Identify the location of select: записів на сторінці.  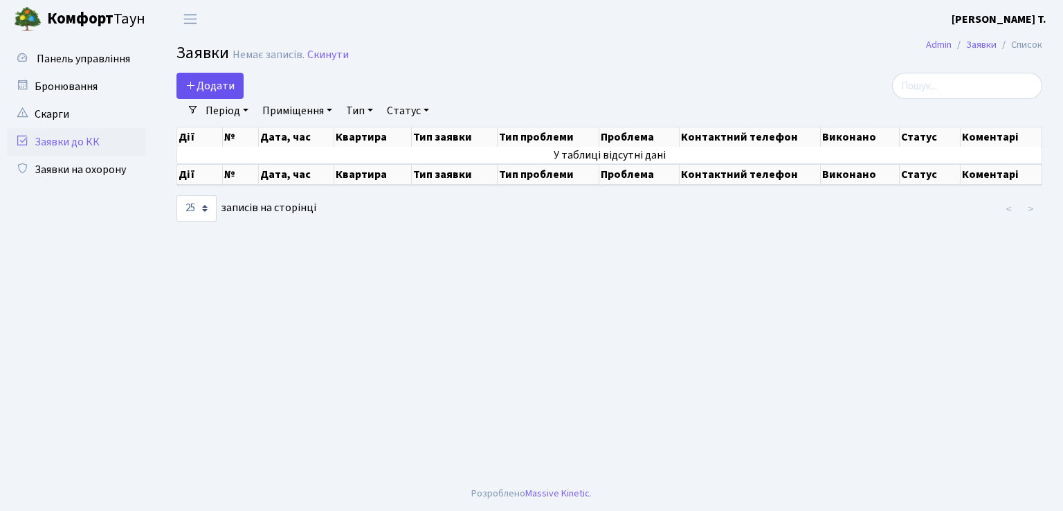
(197, 208).